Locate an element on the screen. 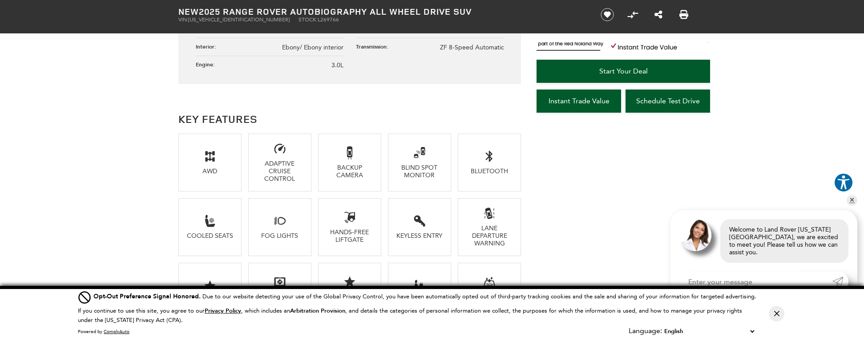 The width and height of the screenshot is (864, 338). h1: 2025 Range Rover Autobiography All Wheel Drive SUV is located at coordinates (382, 12).